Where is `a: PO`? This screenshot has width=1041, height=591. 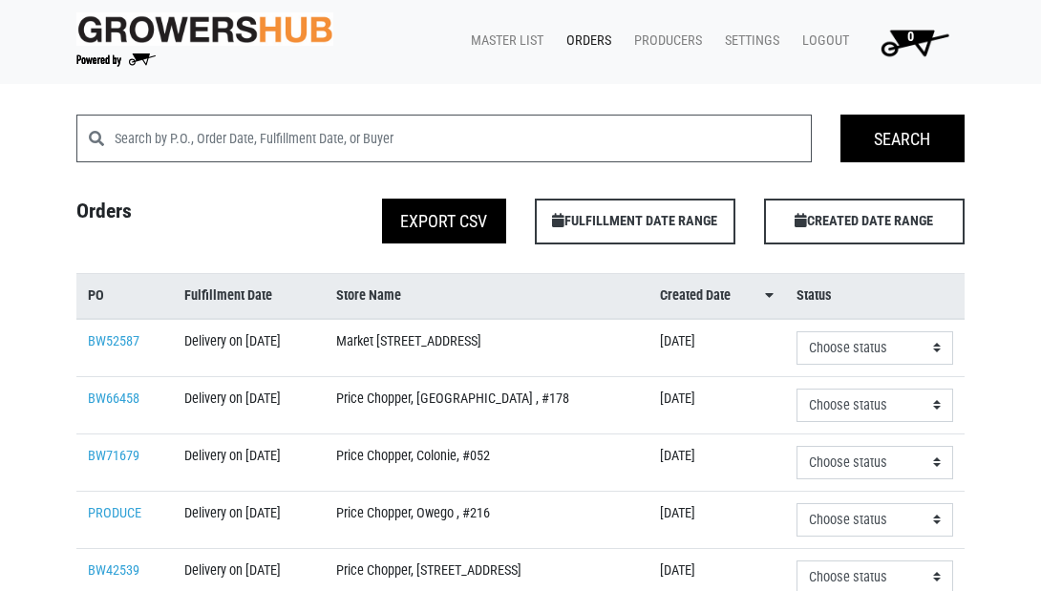 a: PO is located at coordinates (124, 296).